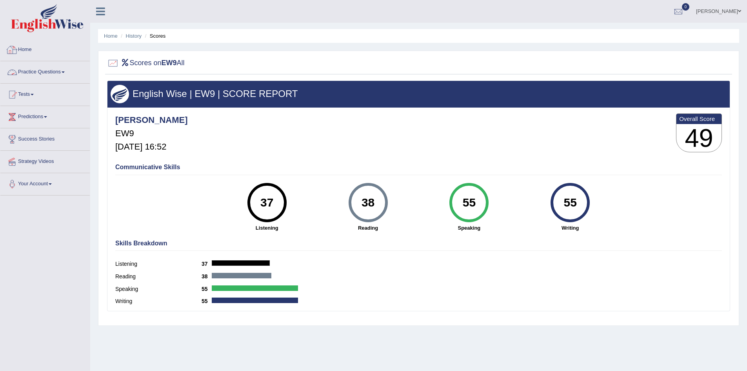 This screenshot has width=747, height=371. What do you see at coordinates (699, 118) in the screenshot?
I see `b: Overall Score` at bounding box center [699, 118].